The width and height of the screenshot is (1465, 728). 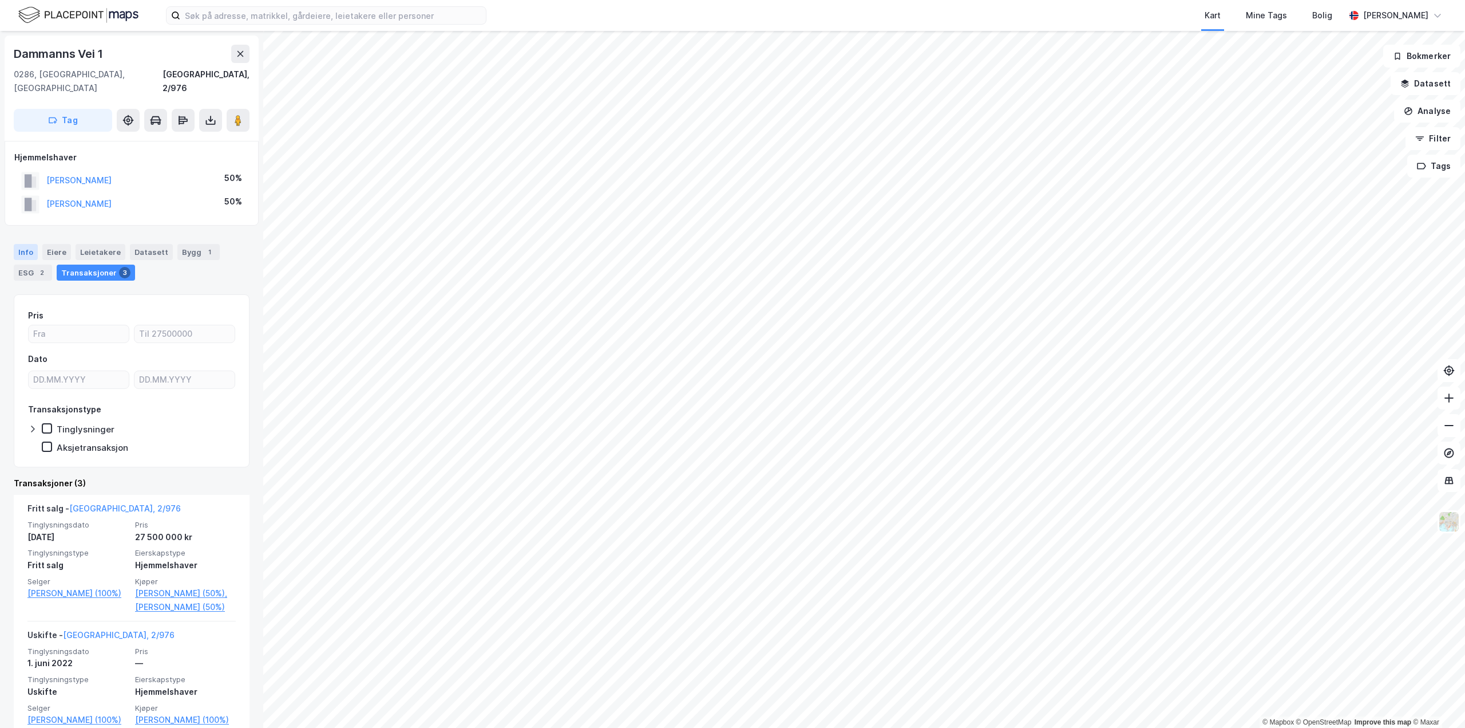 I want to click on div: 1, so click(x=210, y=252).